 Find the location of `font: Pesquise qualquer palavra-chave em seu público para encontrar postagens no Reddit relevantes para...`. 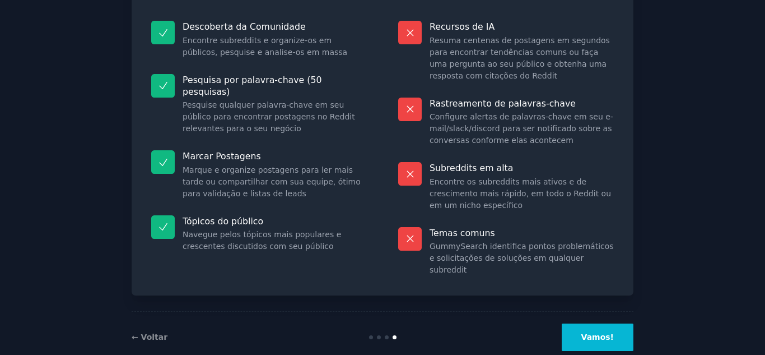

font: Pesquise qualquer palavra-chave em seu público para encontrar postagens no Reddit relevantes para... is located at coordinates (269, 117).